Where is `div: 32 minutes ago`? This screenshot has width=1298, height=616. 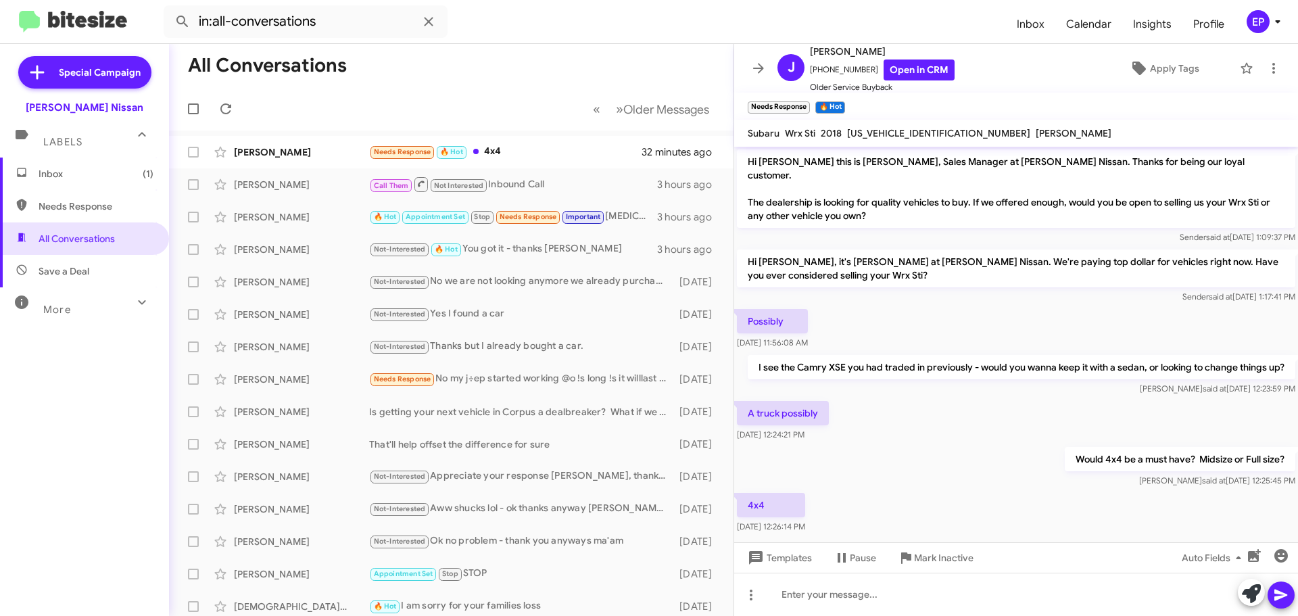
div: 32 minutes ago is located at coordinates (682, 152).